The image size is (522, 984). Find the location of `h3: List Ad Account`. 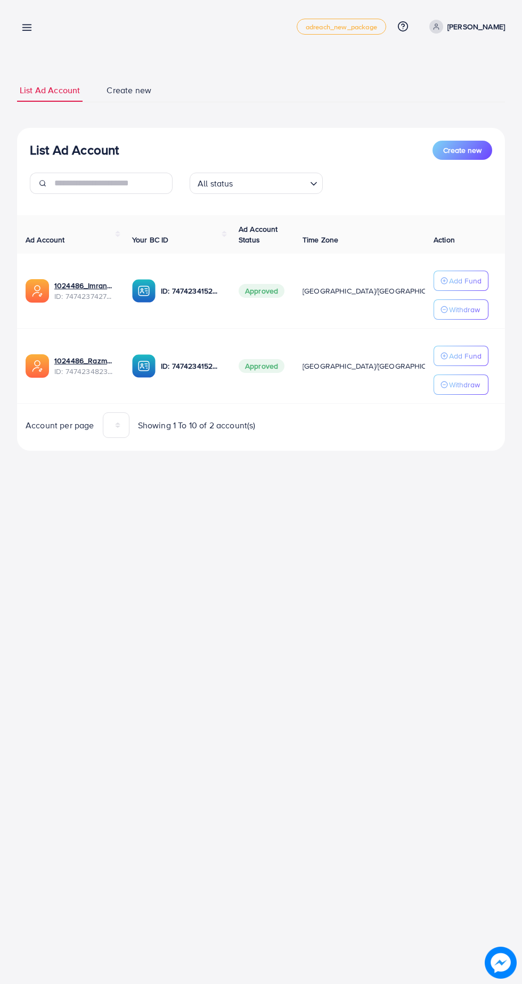

h3: List Ad Account is located at coordinates (74, 150).